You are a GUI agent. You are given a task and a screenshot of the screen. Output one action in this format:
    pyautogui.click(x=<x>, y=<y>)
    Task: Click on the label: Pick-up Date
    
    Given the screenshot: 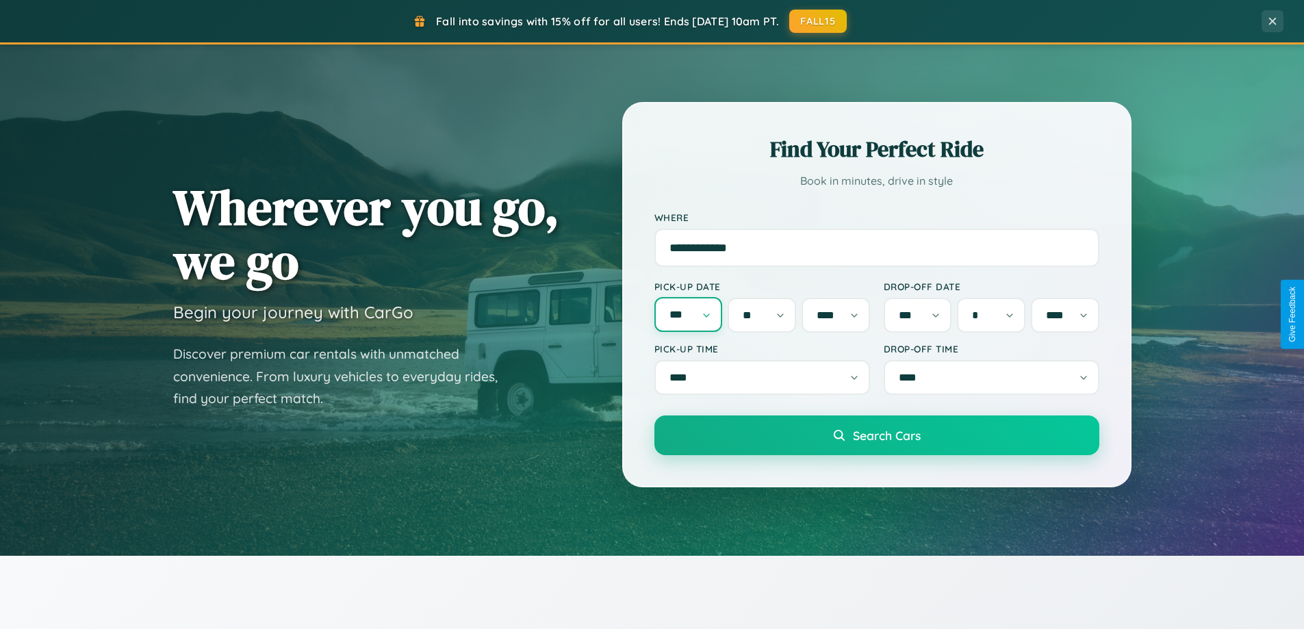 What is the action you would take?
    pyautogui.click(x=762, y=286)
    